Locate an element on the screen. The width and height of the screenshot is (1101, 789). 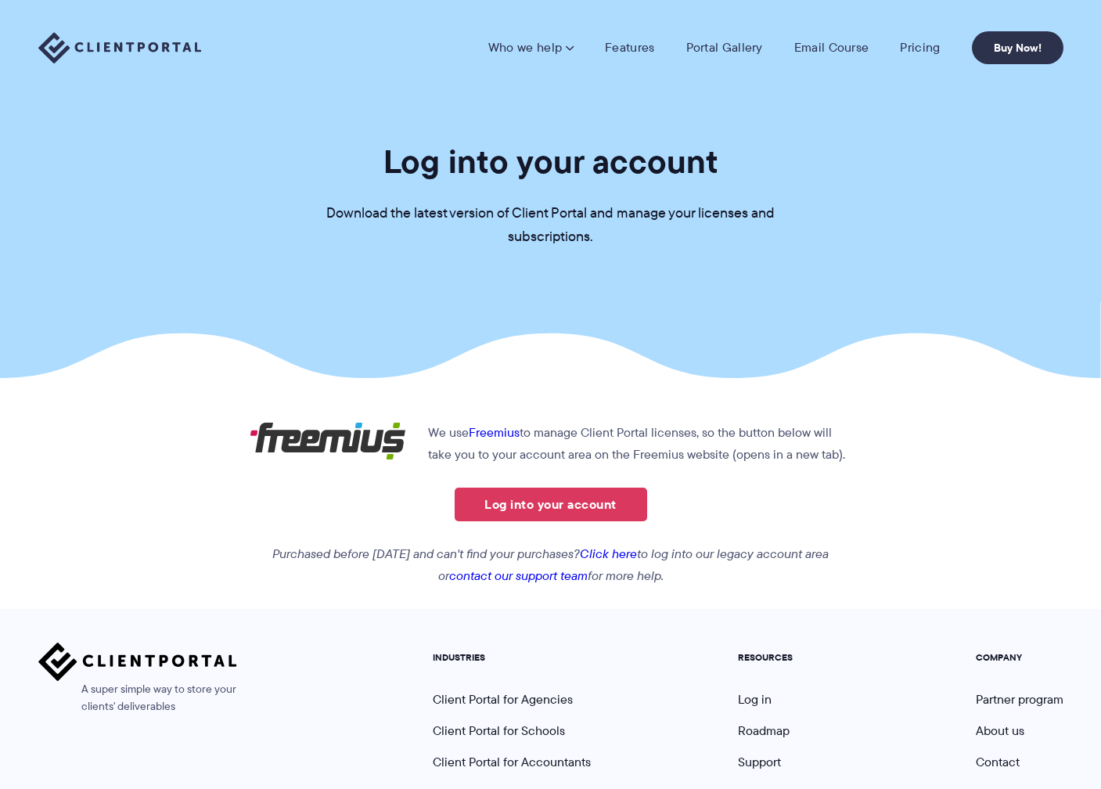
a: Portal Gallery is located at coordinates (725, 48).